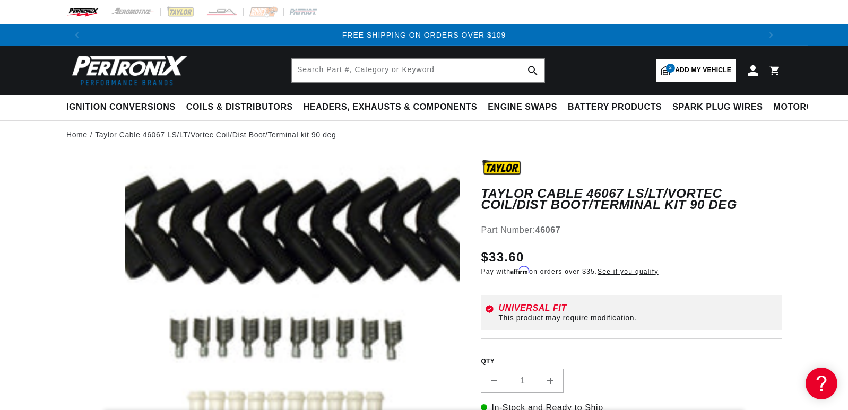 Image resolution: width=848 pixels, height=410 pixels. What do you see at coordinates (670, 68) in the screenshot?
I see `span: 2` at bounding box center [670, 68].